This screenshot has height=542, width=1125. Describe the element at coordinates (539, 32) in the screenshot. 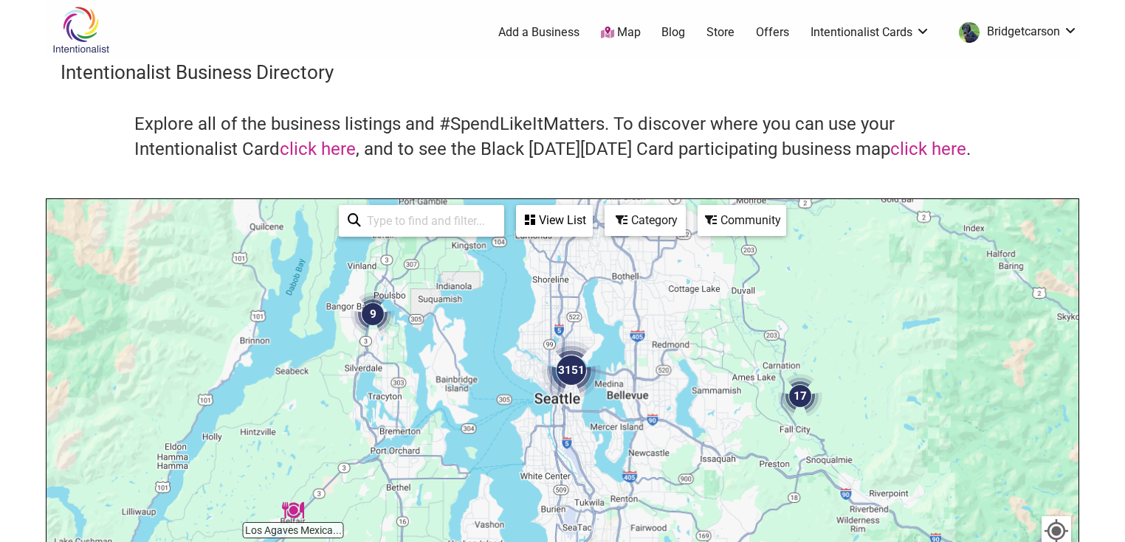

I see `a: Add a Business` at that location.